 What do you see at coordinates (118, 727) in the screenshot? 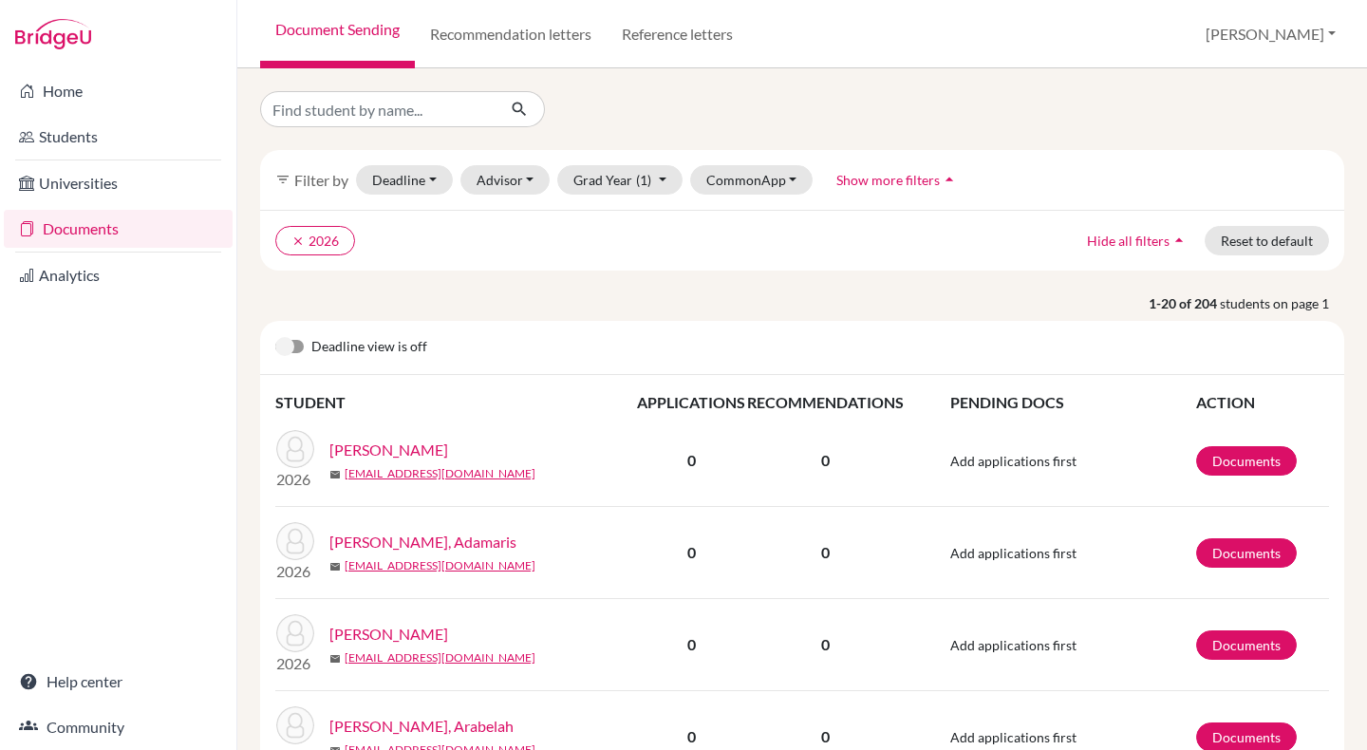
I see `a: Community` at bounding box center [118, 727].